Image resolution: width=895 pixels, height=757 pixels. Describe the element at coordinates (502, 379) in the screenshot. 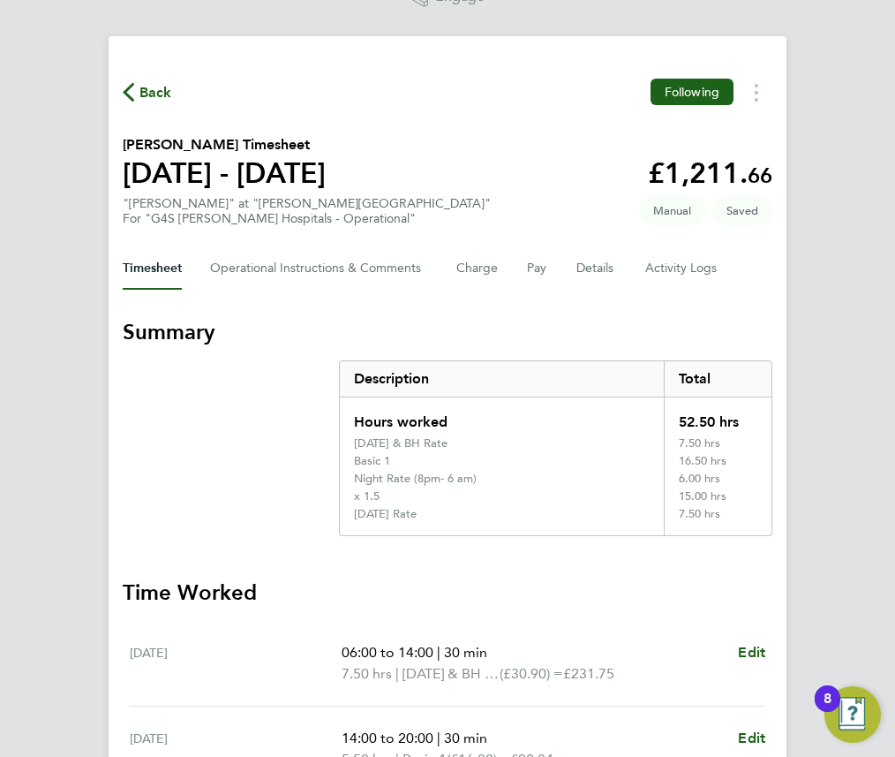

I see `div: Description` at that location.